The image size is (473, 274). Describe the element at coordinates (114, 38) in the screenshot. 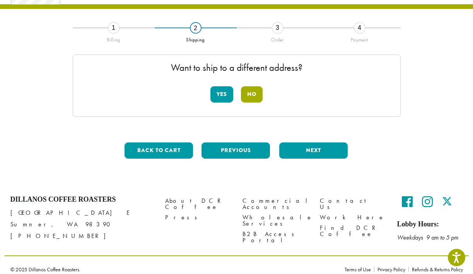

I see `div: Billing` at that location.